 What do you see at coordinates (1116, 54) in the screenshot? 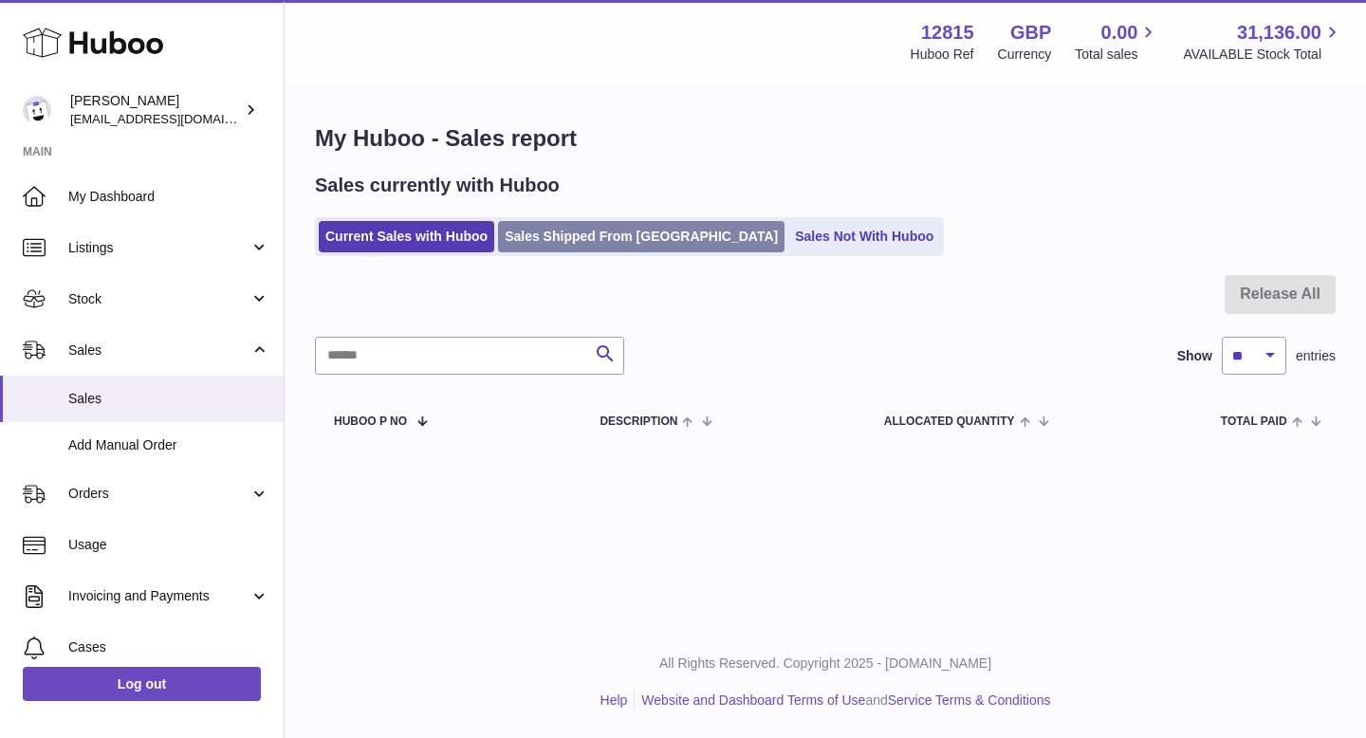
I see `span: Total sales` at bounding box center [1116, 54].